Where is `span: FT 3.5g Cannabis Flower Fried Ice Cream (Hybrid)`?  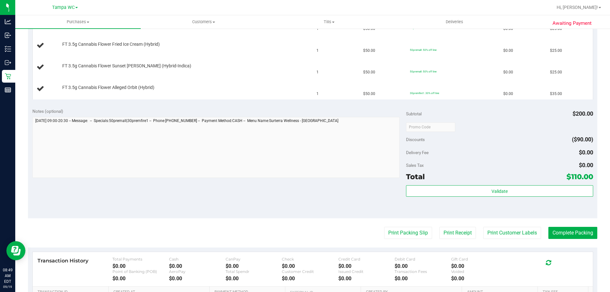
span: FT 3.5g Cannabis Flower Fried Ice Cream (Hybrid) is located at coordinates (111, 44).